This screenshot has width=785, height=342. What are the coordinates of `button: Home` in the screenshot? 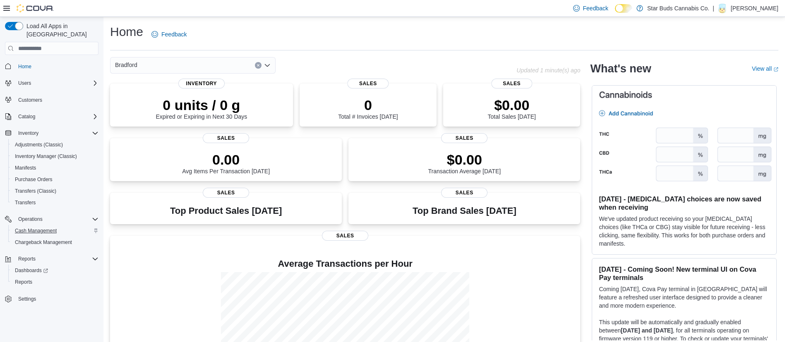 It's located at (52, 66).